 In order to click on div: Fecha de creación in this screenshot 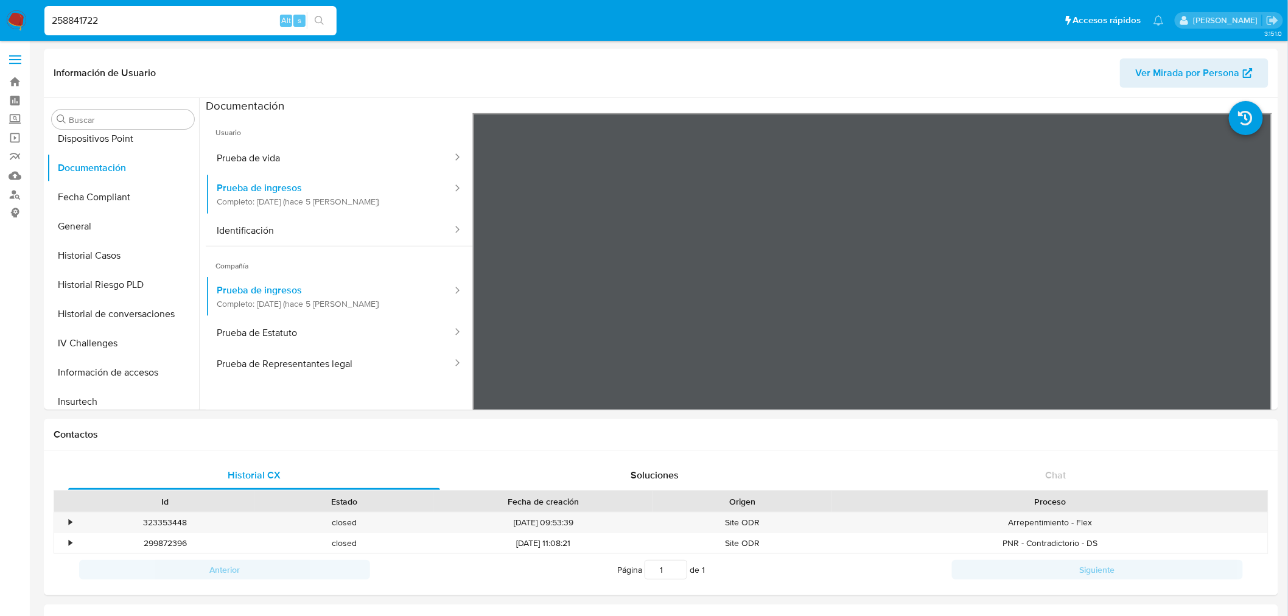, I will do `click(543, 501)`.